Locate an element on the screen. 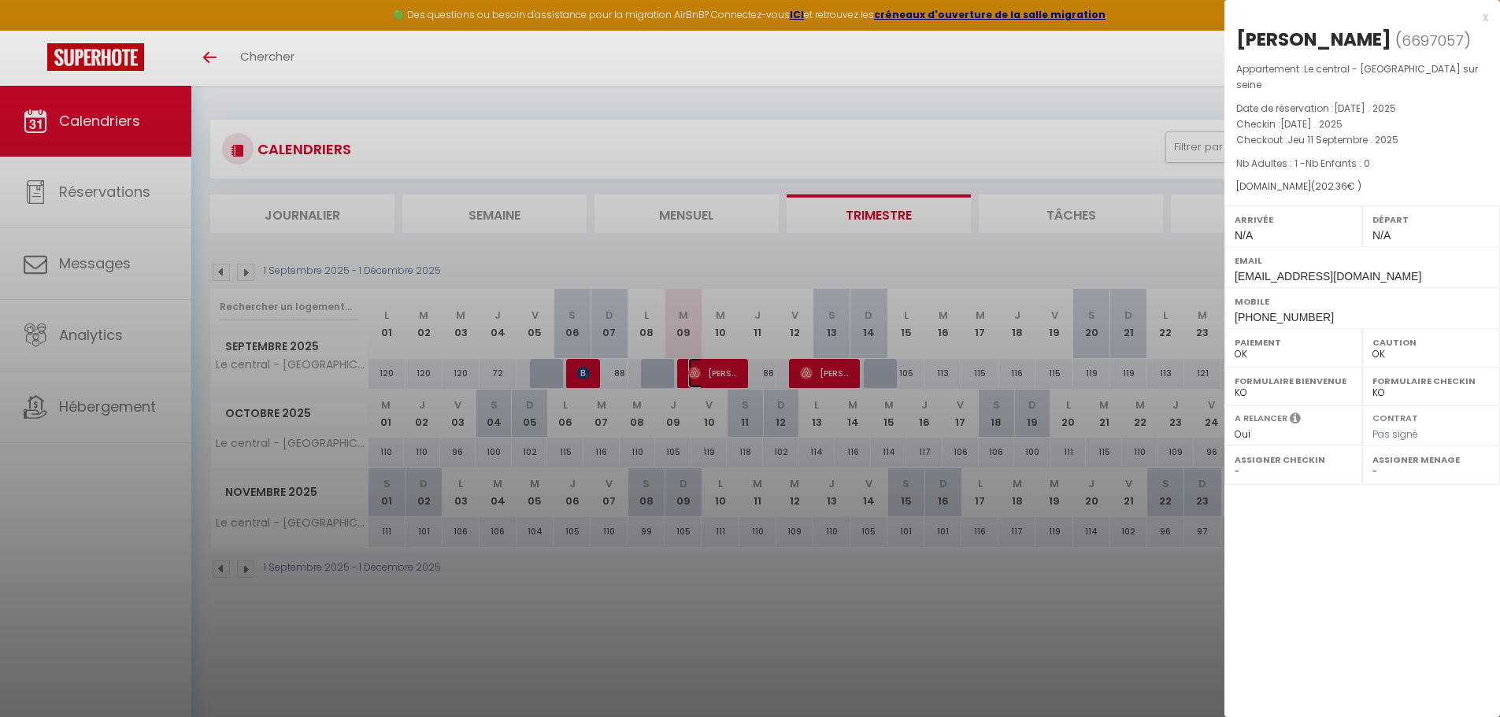  label: Formulaire Checkin is located at coordinates (1431, 381).